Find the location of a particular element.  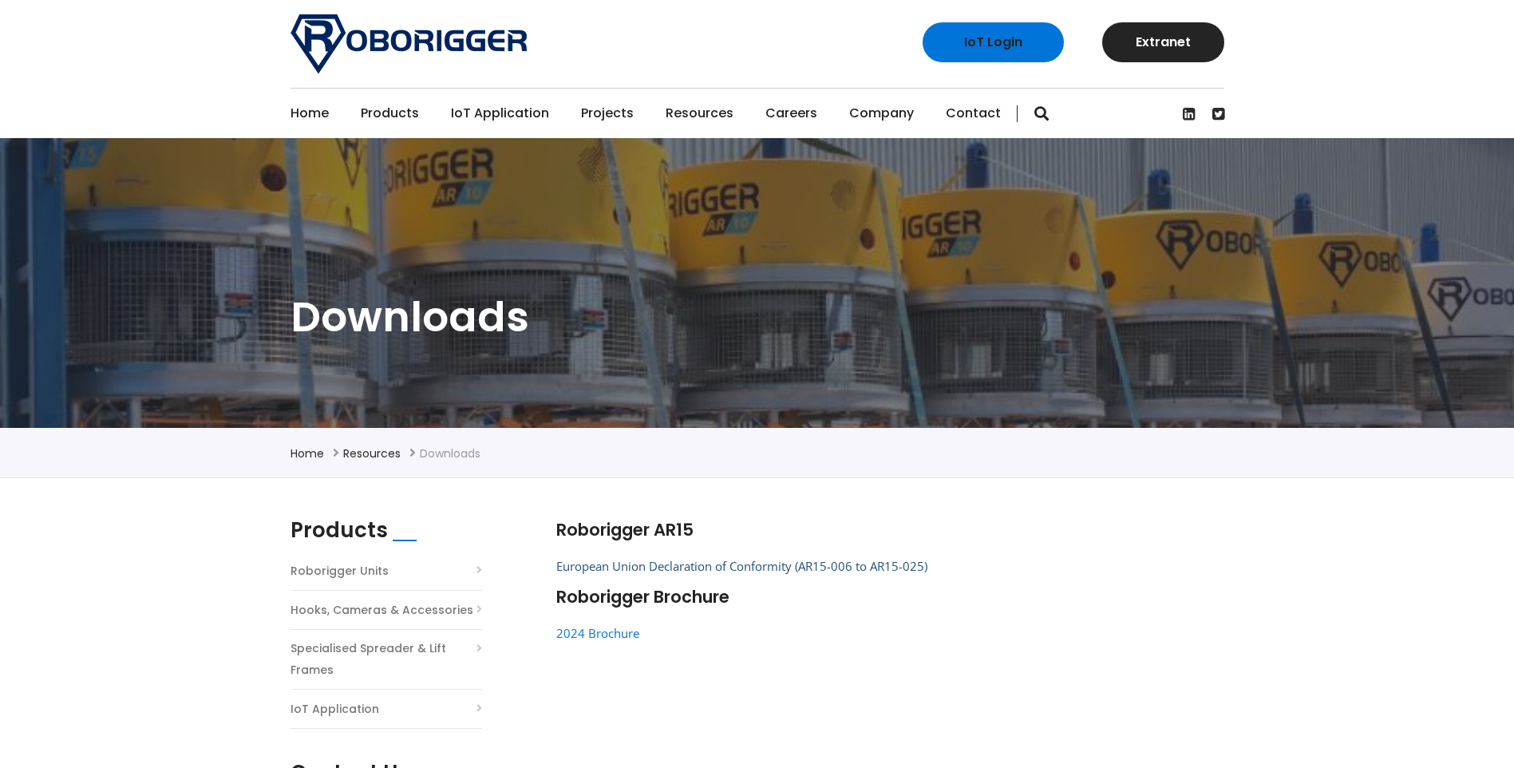

a: Products is located at coordinates (390, 113).